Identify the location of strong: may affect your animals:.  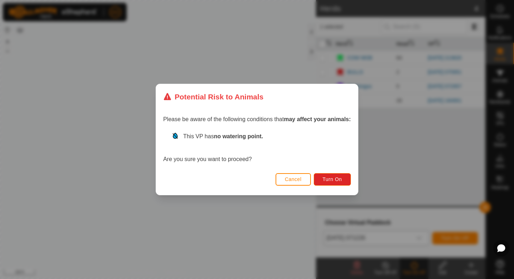
(317, 119).